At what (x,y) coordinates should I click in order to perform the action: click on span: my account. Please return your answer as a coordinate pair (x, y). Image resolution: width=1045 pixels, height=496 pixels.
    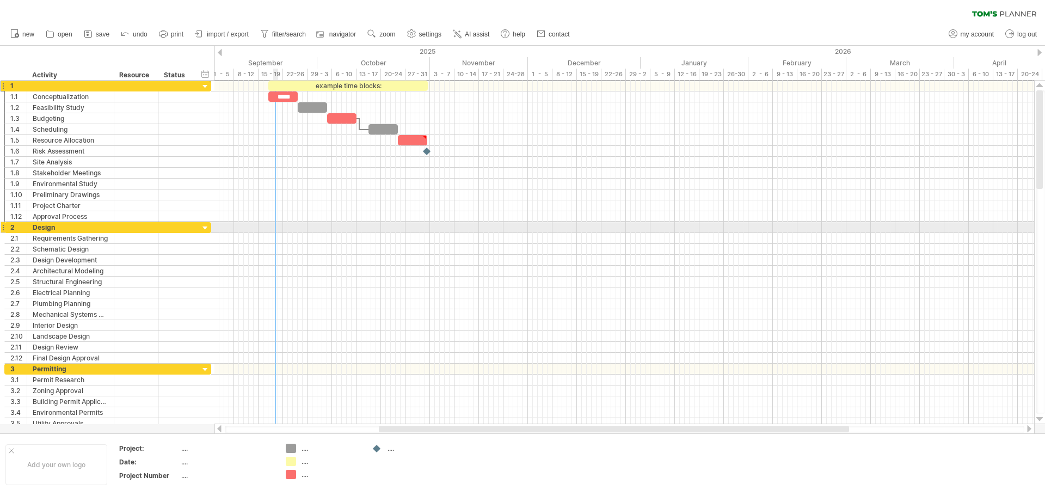
    Looking at the image, I should click on (977, 34).